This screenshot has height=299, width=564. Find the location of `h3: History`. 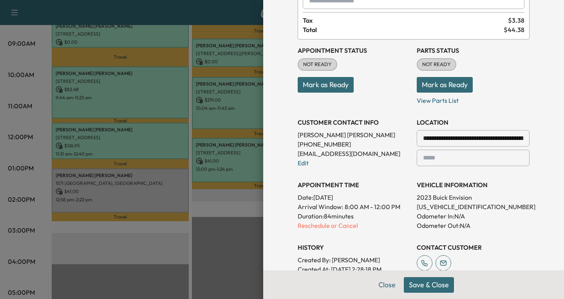

h3: History is located at coordinates (354, 248).